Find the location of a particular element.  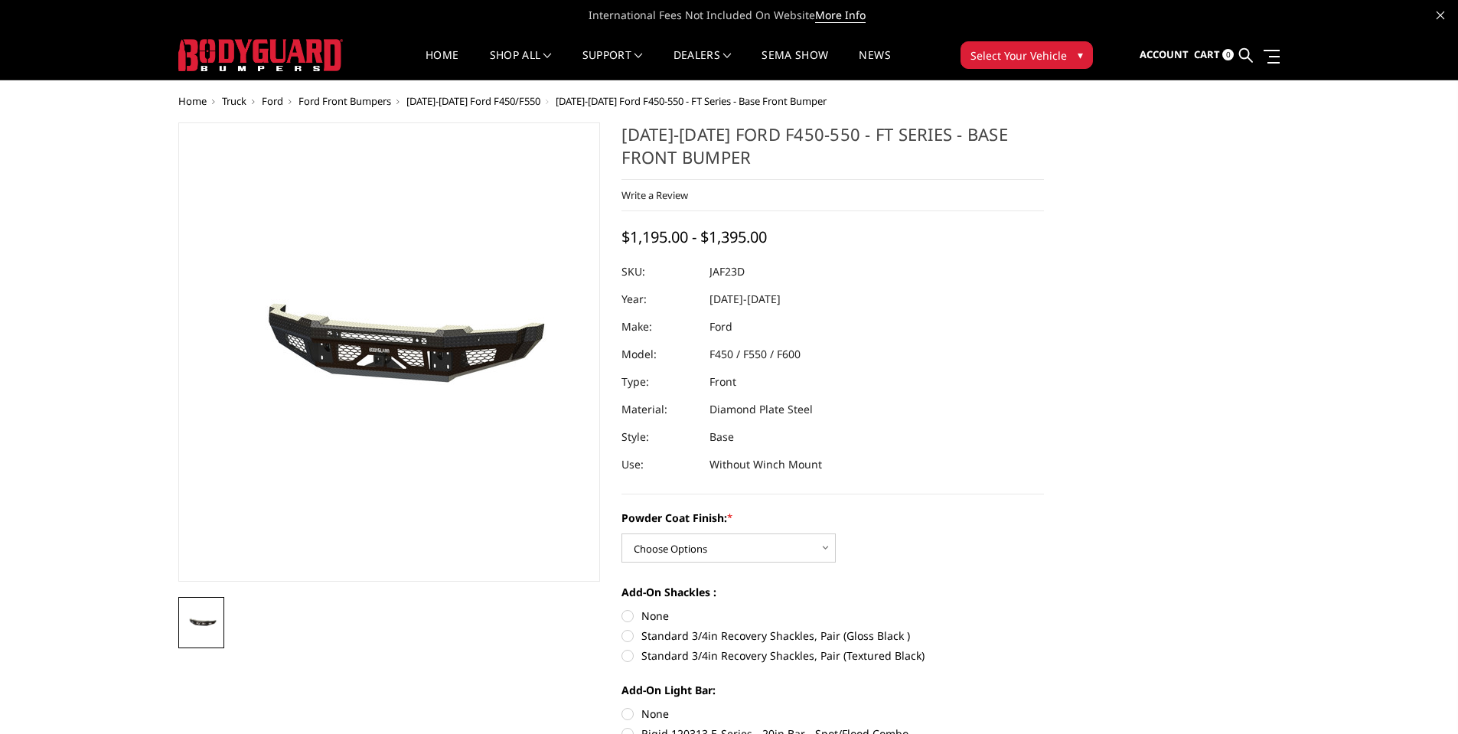

label: Add-On Light Bar: is located at coordinates (833, 690).